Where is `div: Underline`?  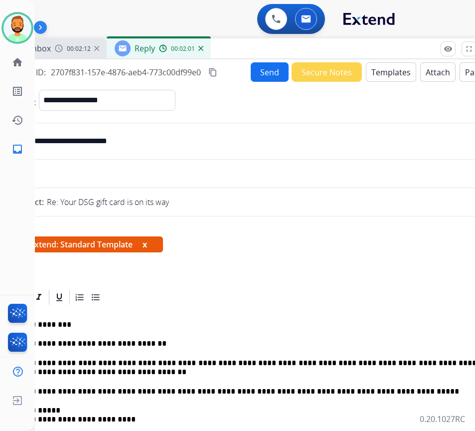 div: Underline is located at coordinates (59, 297).